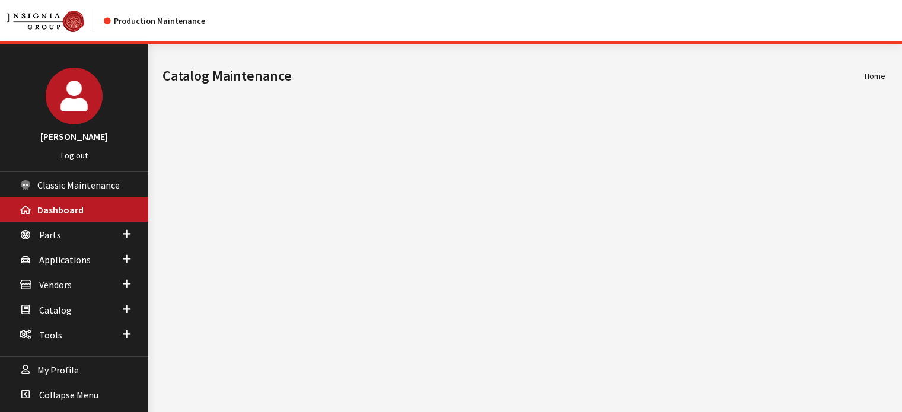  Describe the element at coordinates (65, 260) in the screenshot. I see `span: Applications` at that location.